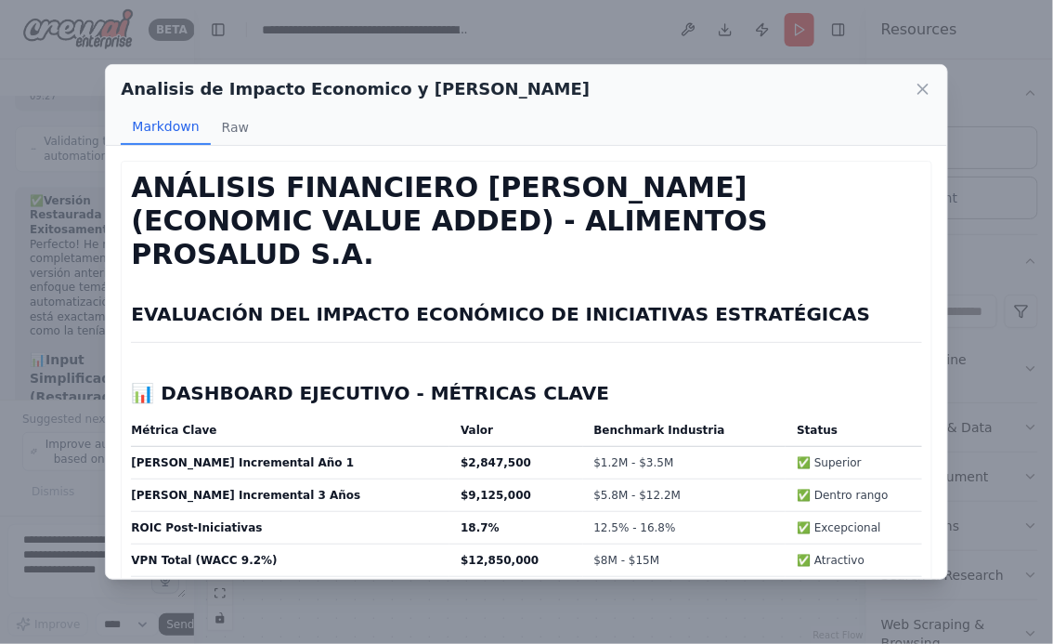 The image size is (1053, 644). What do you see at coordinates (235, 127) in the screenshot?
I see `button: Raw` at bounding box center [235, 127].